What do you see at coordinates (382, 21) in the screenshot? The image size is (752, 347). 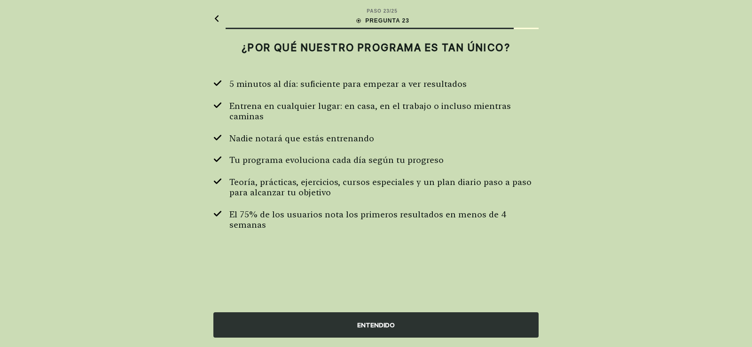 I see `div: PREGUNTA 23` at bounding box center [382, 21].